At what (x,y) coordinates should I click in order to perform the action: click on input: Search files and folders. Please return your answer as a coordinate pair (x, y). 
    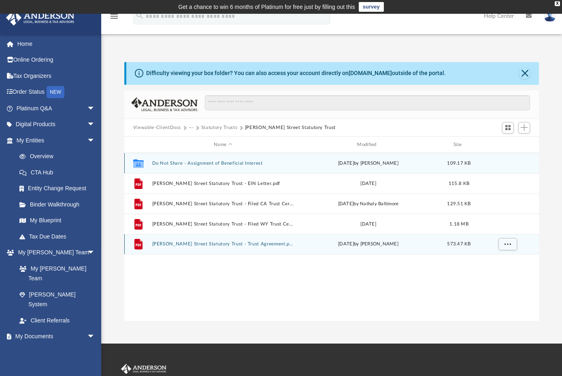
    Looking at the image, I should click on (368, 103).